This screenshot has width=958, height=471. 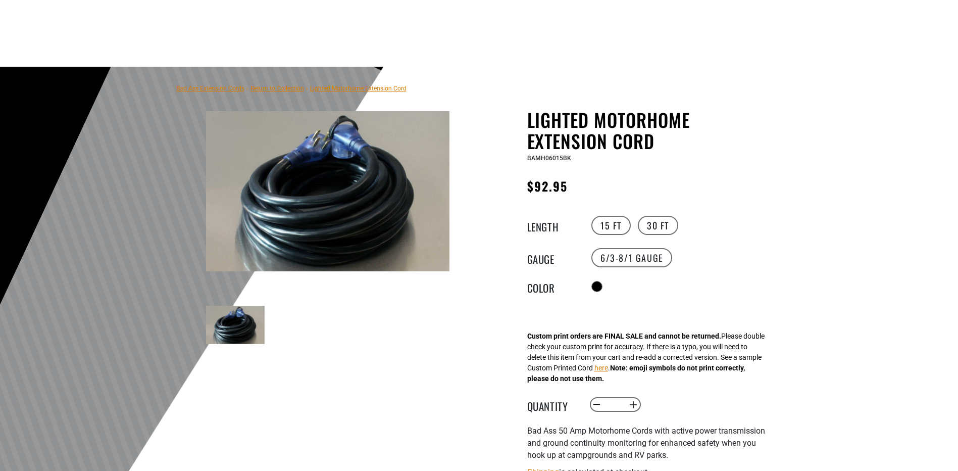 I want to click on label: 15 FT, so click(x=611, y=225).